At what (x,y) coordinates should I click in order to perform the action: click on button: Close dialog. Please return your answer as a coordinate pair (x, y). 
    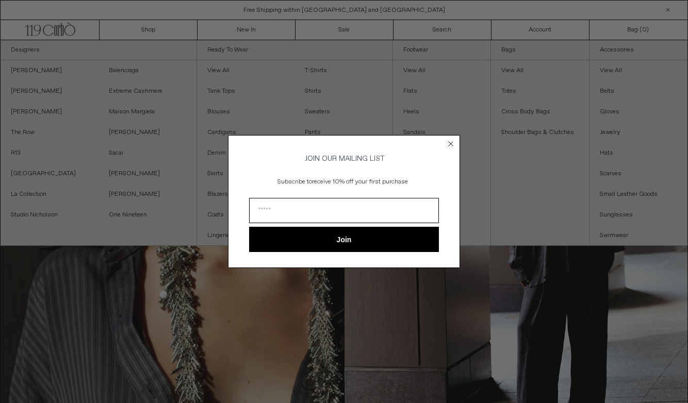
    Looking at the image, I should click on (451, 144).